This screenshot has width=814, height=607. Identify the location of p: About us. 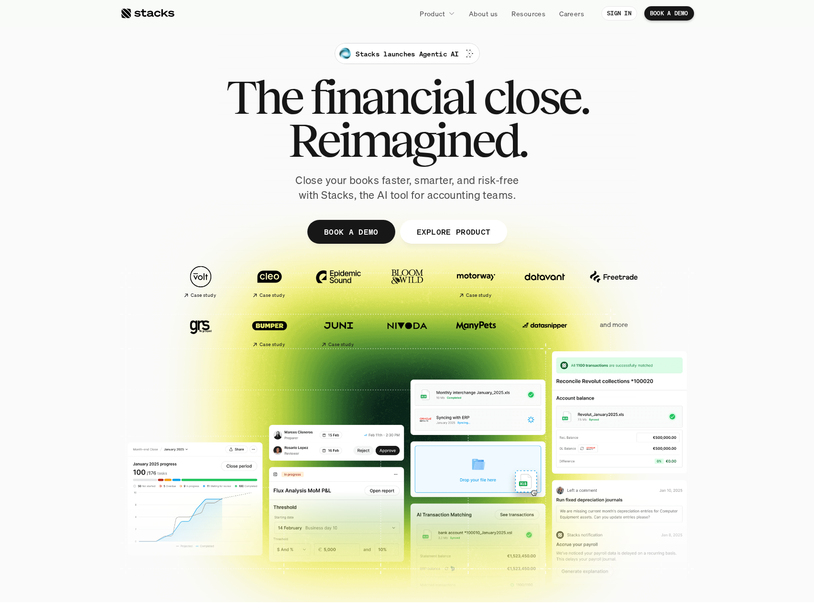
(483, 13).